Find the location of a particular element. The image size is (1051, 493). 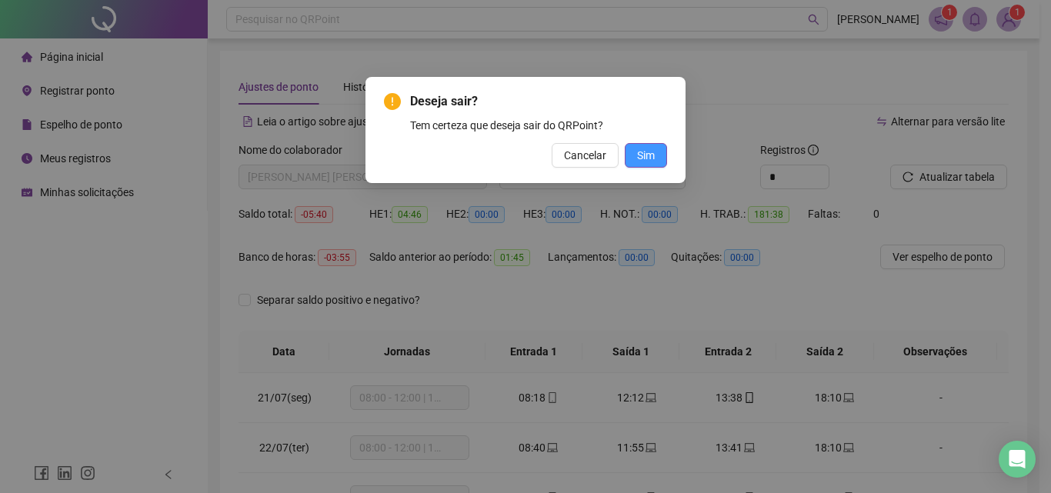

button: Sim is located at coordinates (645, 155).